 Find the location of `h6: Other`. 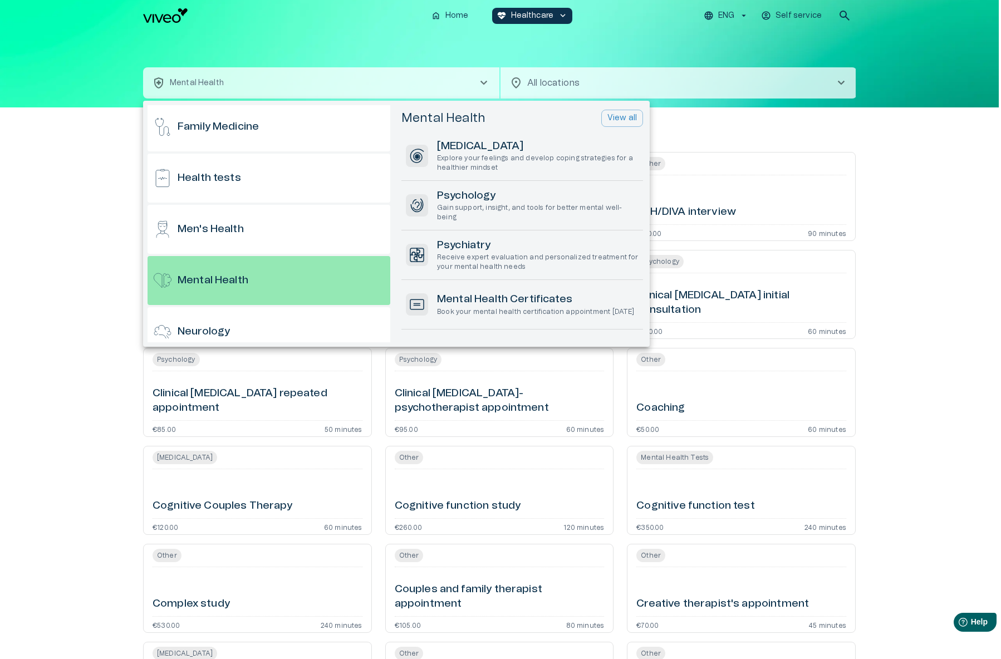

h6: Other is located at coordinates (535, 349).